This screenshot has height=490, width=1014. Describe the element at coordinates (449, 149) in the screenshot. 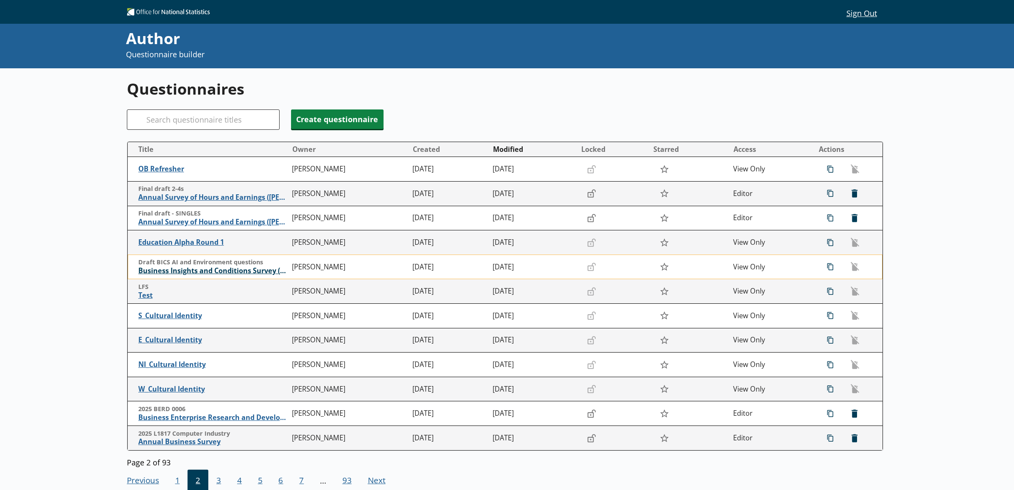

I see `button: Created` at that location.